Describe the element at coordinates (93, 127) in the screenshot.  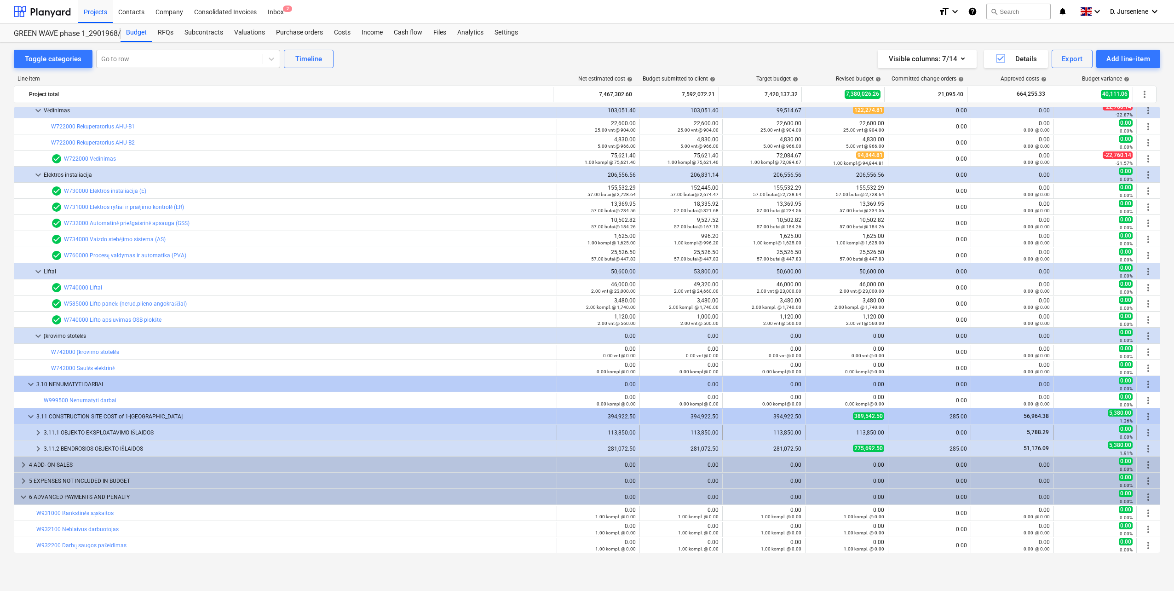
I see `a: W722000 Rekuperatorius AHU-B1` at that location.